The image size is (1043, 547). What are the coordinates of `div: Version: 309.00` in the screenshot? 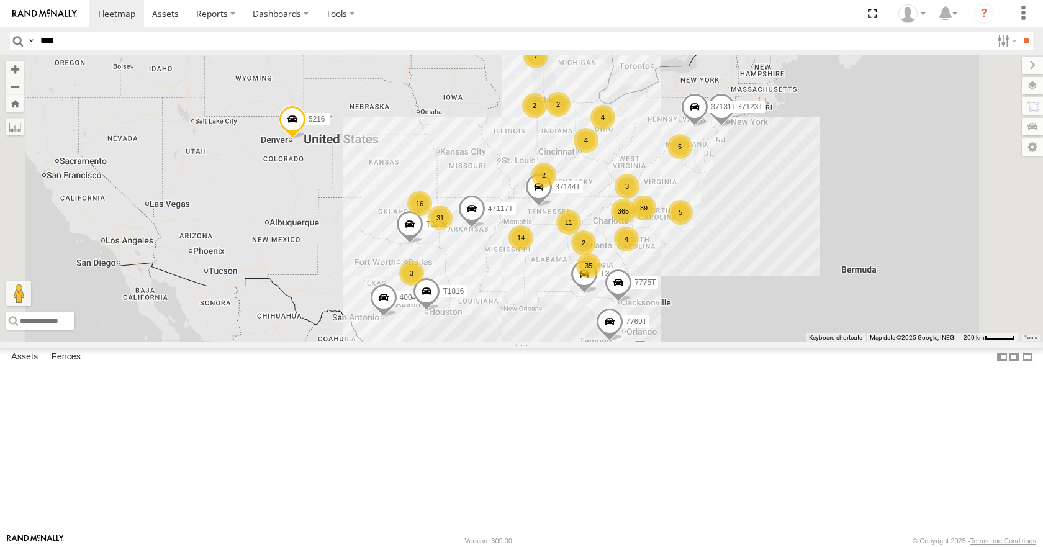 It's located at (488, 541).